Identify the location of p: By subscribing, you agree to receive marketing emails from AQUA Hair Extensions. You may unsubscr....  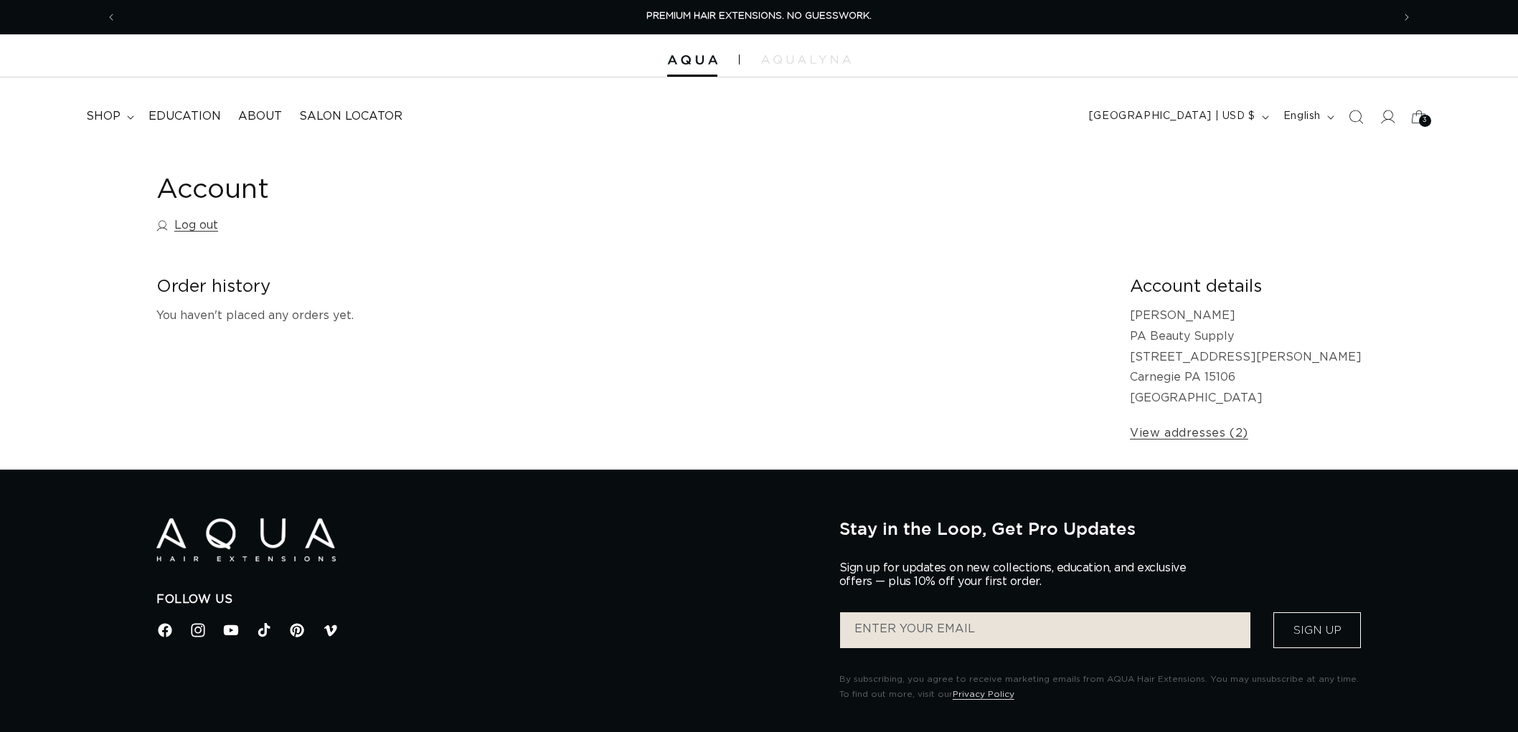
(1100, 687).